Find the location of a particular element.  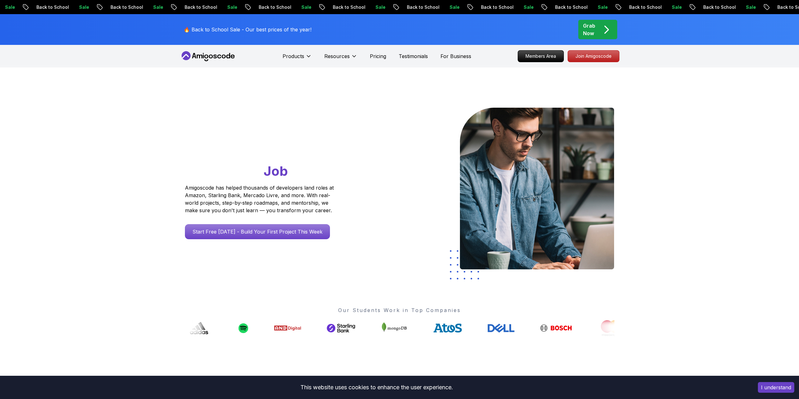

button: Accept cookies is located at coordinates (776, 387).